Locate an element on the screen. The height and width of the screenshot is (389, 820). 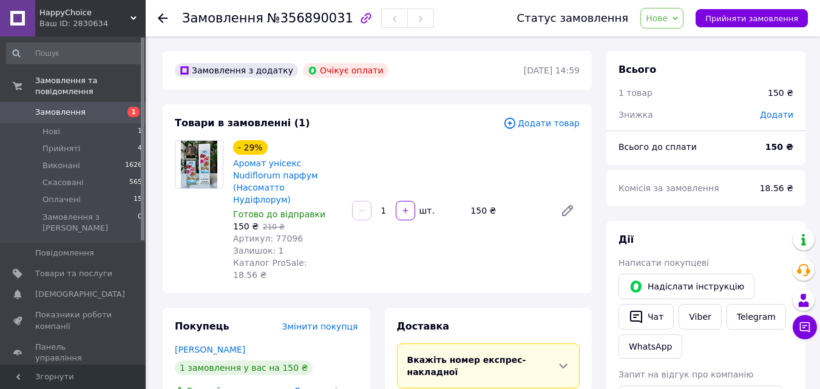
b: 150 ₴ is located at coordinates (780, 147).